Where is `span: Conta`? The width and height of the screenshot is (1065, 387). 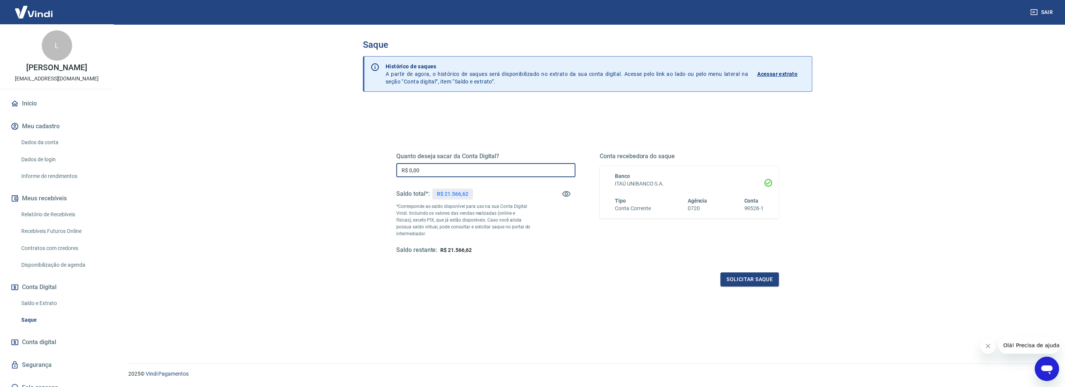 span: Conta is located at coordinates (751, 201).